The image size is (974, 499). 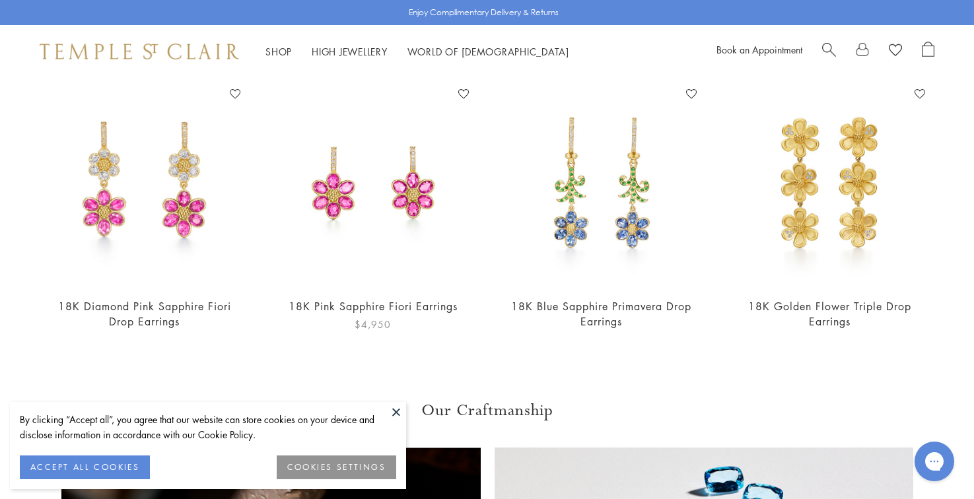 What do you see at coordinates (601, 185) in the screenshot?
I see `img: E36889-STEMBS` at bounding box center [601, 185].